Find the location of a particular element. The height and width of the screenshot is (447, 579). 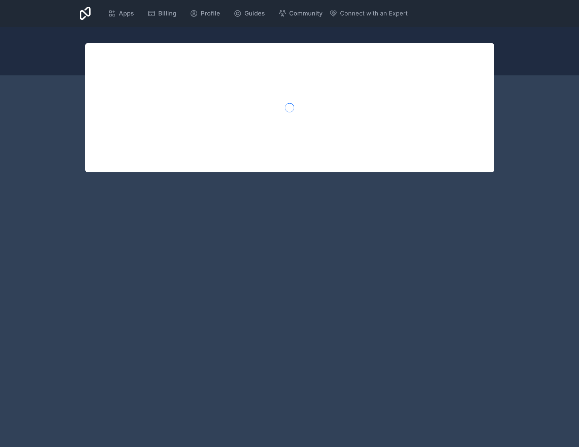

span: Apps is located at coordinates (126, 13).